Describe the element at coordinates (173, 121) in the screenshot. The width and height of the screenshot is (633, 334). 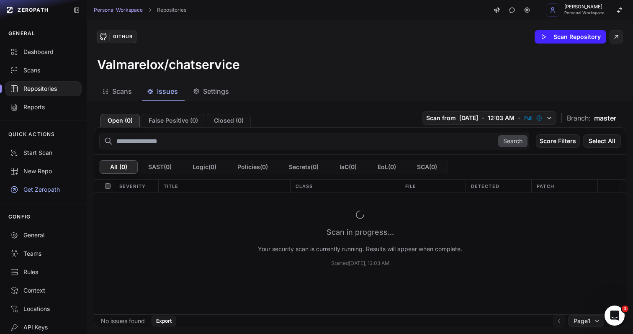
I see `button: False Positive (0)` at that location.